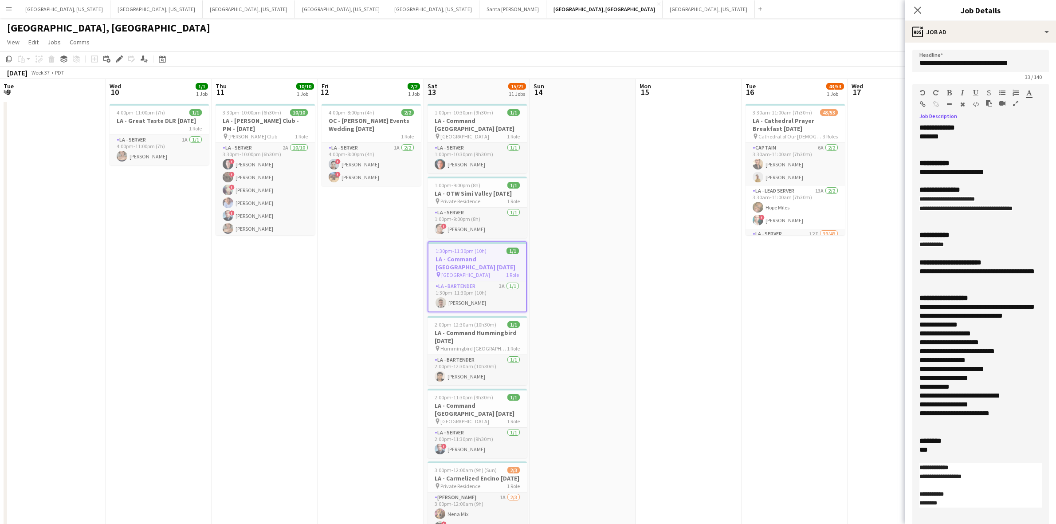 The image size is (1056, 524). I want to click on span: View, so click(13, 42).